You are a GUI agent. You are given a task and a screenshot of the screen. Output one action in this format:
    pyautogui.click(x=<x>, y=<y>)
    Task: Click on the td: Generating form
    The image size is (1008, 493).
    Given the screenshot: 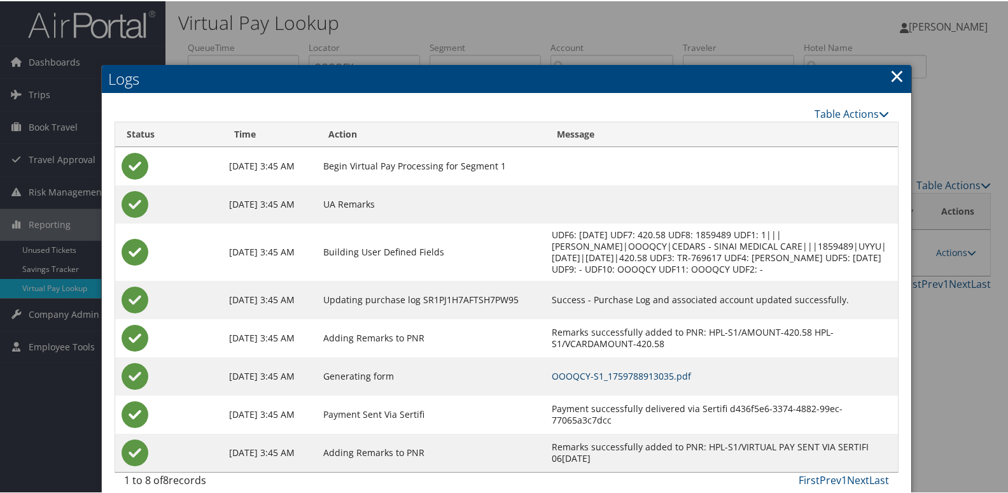 What is the action you would take?
    pyautogui.click(x=431, y=375)
    